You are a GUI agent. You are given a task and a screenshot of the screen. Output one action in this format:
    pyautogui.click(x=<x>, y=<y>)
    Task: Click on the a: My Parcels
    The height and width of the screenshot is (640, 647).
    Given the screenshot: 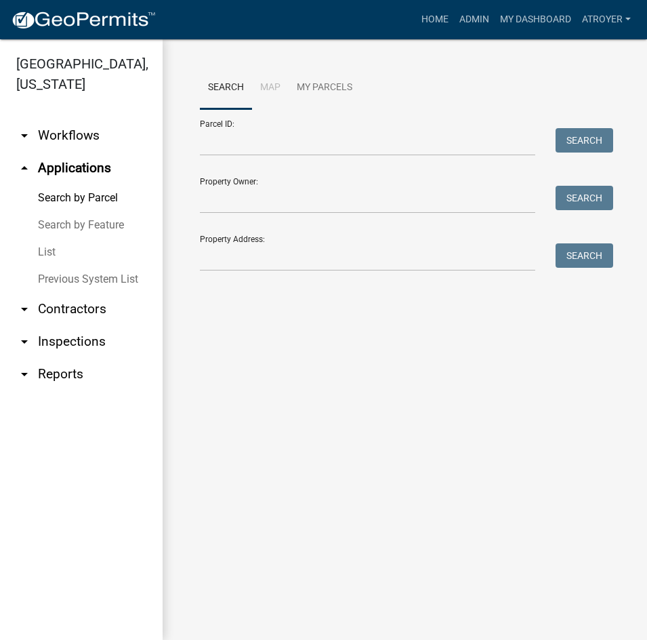 What is the action you would take?
    pyautogui.click(x=325, y=88)
    